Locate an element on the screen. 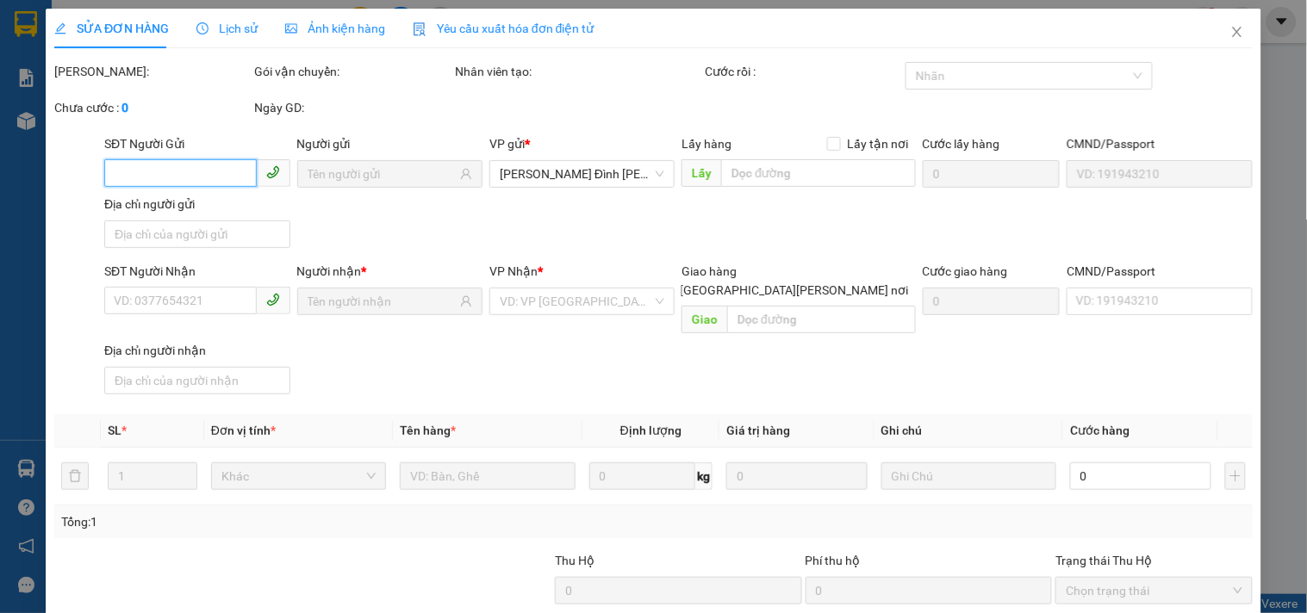 The height and width of the screenshot is (613, 1307). span: close is located at coordinates (1237, 32).